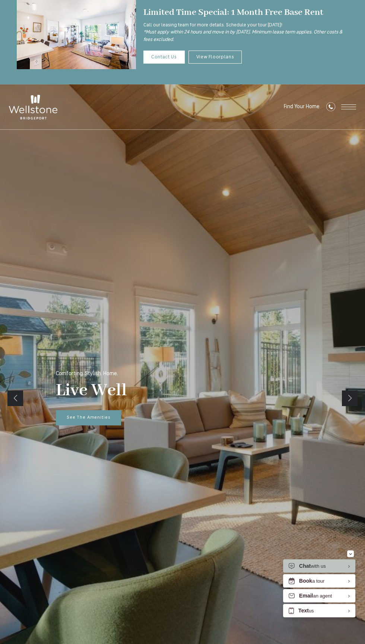 Image resolution: width=365 pixels, height=644 pixels. What do you see at coordinates (87, 374) in the screenshot?
I see `p: Comforting. Stylish. Home.` at bounding box center [87, 374].